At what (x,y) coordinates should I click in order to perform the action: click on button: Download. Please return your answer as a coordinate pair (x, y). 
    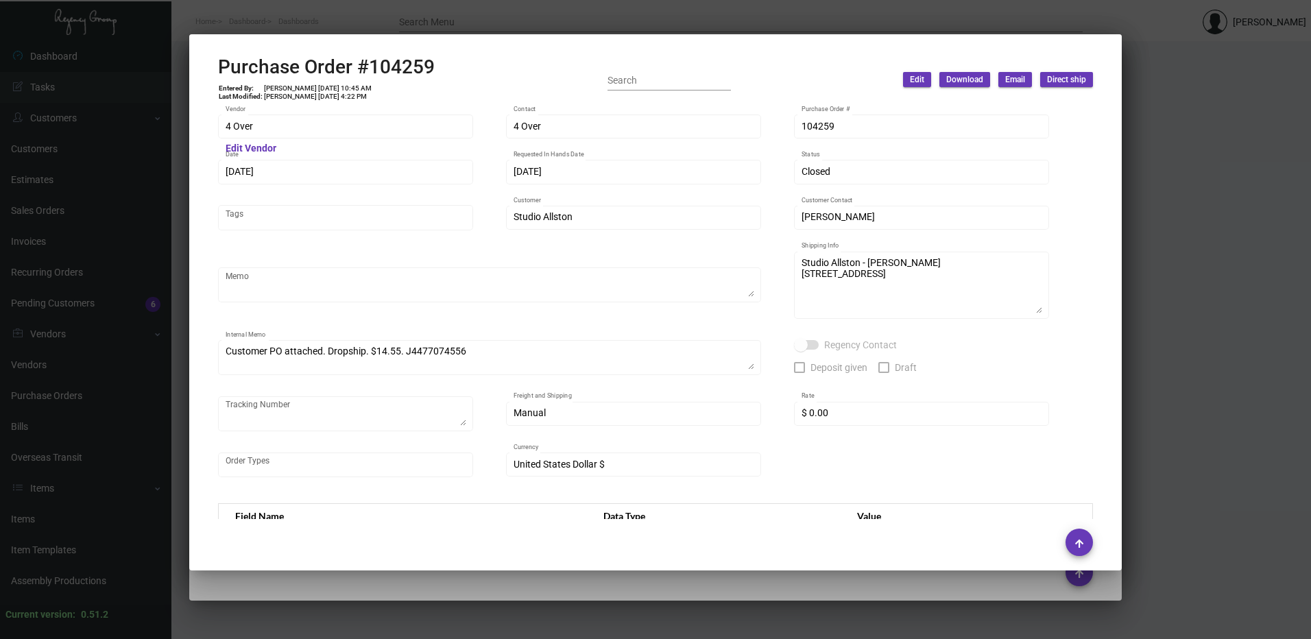
    Looking at the image, I should click on (965, 80).